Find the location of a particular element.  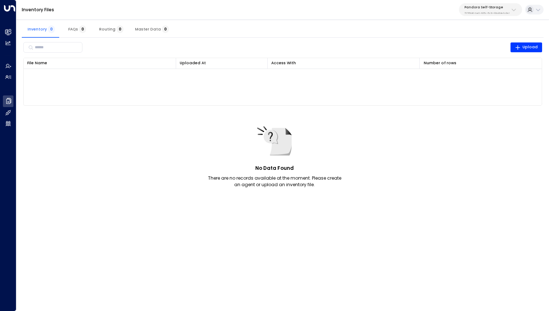

span: Master Data is located at coordinates (152, 29).